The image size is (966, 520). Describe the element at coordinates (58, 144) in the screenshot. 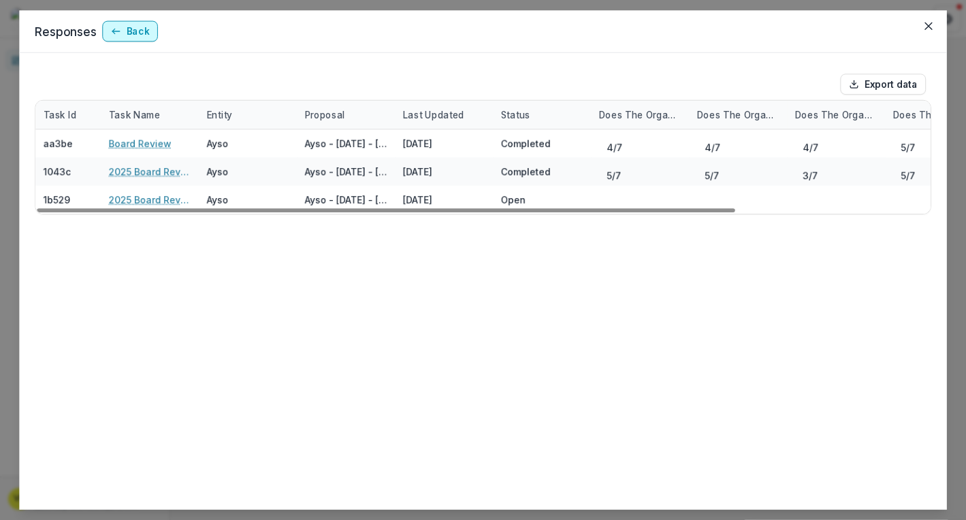

I see `div: aa3be` at that location.